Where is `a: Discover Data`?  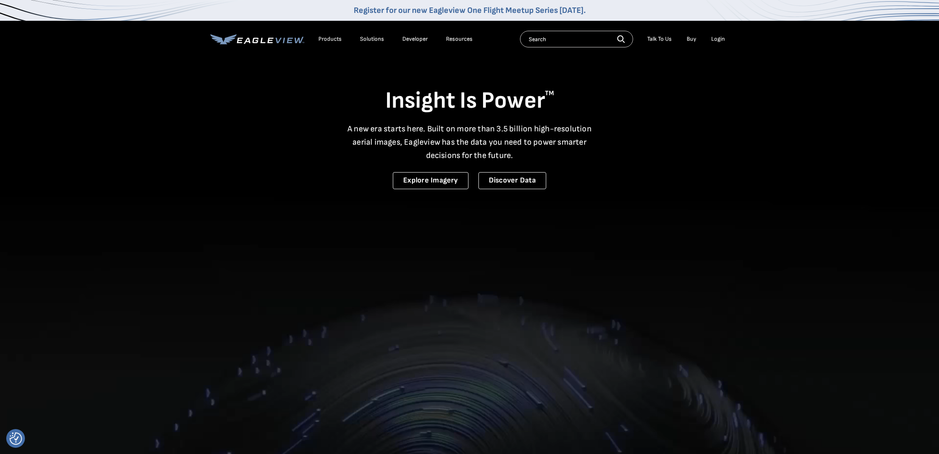
a: Discover Data is located at coordinates (512, 180).